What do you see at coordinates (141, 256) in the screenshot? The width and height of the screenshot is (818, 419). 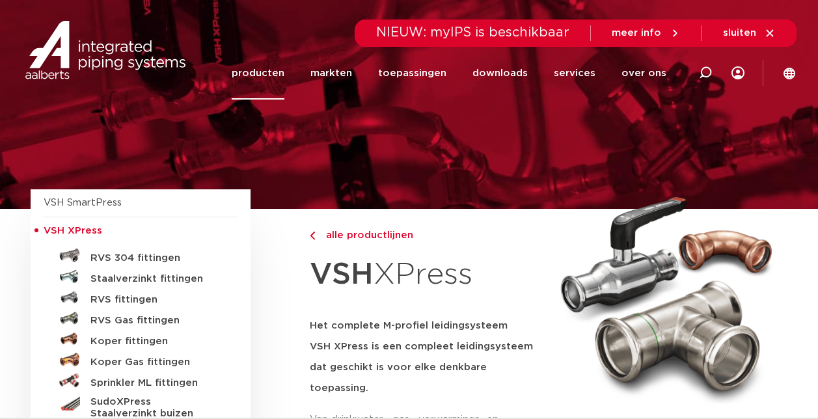 I see `a: RVS 304 fittingen` at bounding box center [141, 256].